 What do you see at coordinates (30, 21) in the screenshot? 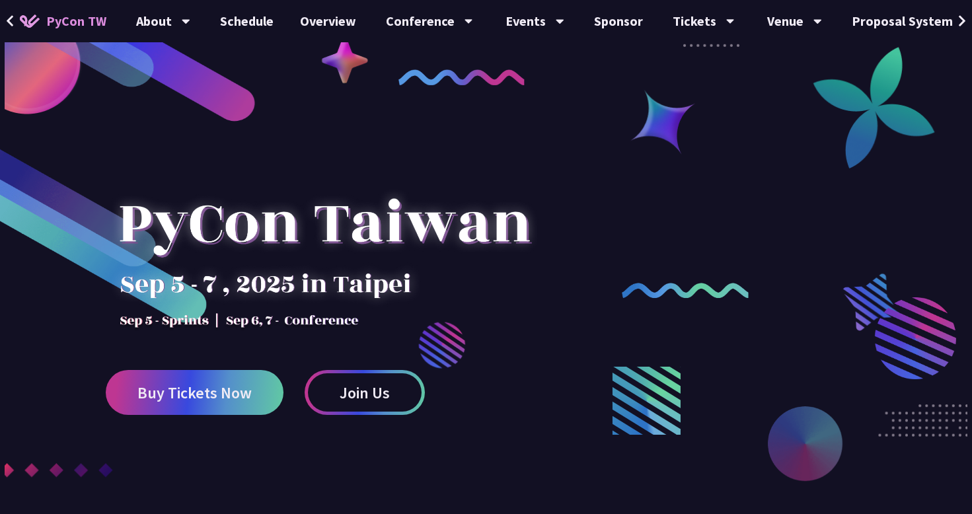
I see `img: Home icon of PyCon TW 2025` at bounding box center [30, 21].